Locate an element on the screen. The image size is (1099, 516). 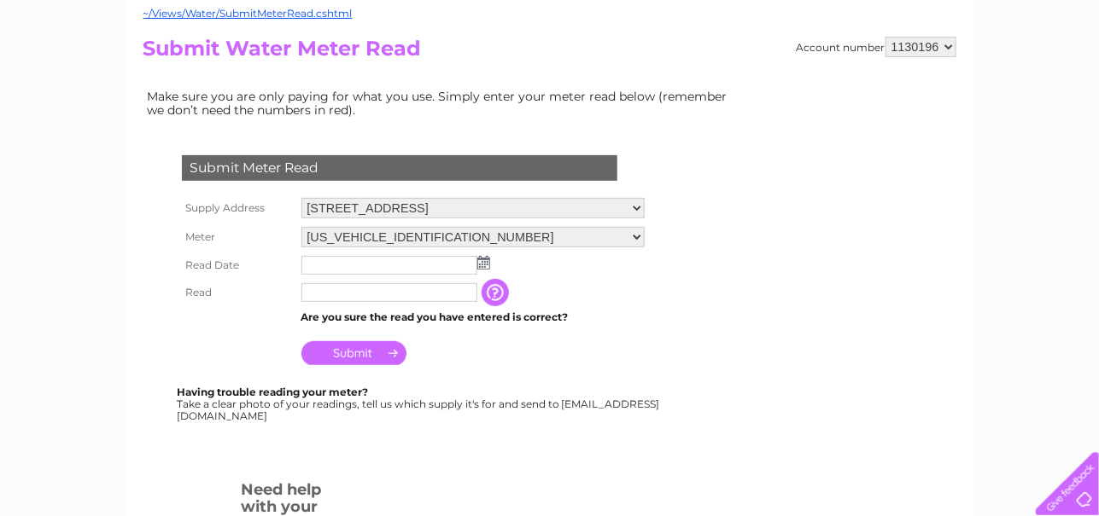
a: Blog is located at coordinates (962, 79).